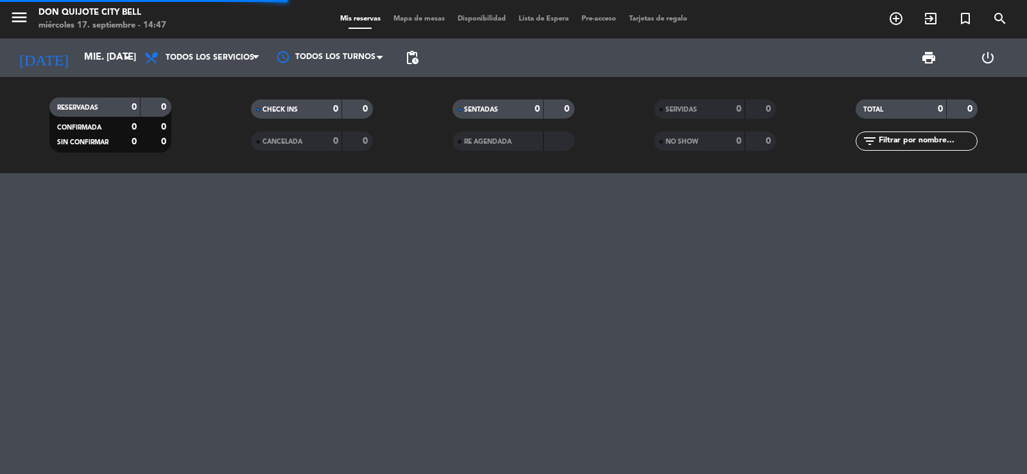 Image resolution: width=1027 pixels, height=474 pixels. What do you see at coordinates (931, 19) in the screenshot?
I see `i: exit_to_app` at bounding box center [931, 19].